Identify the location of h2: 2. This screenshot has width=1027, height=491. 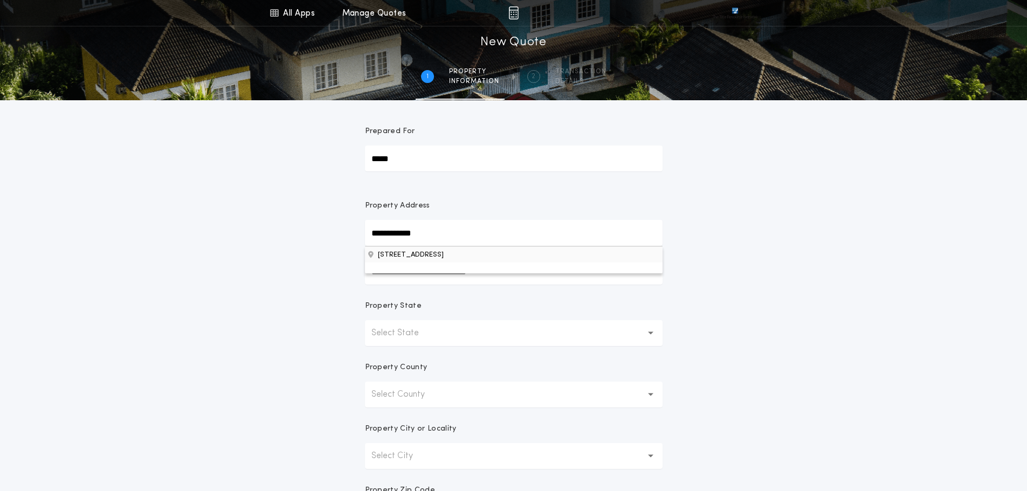
(533, 77).